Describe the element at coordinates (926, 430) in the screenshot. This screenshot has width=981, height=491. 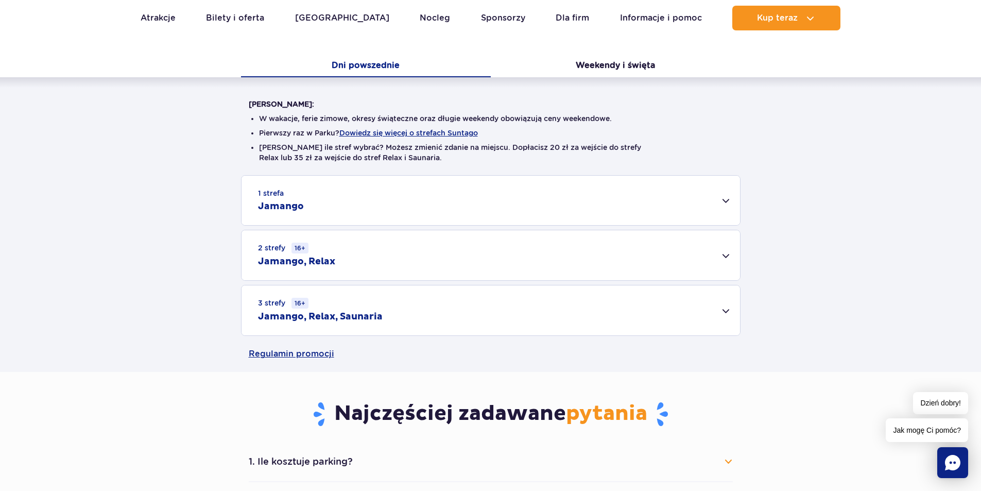
I see `span: Jak mogę Ci pomóc?` at that location.